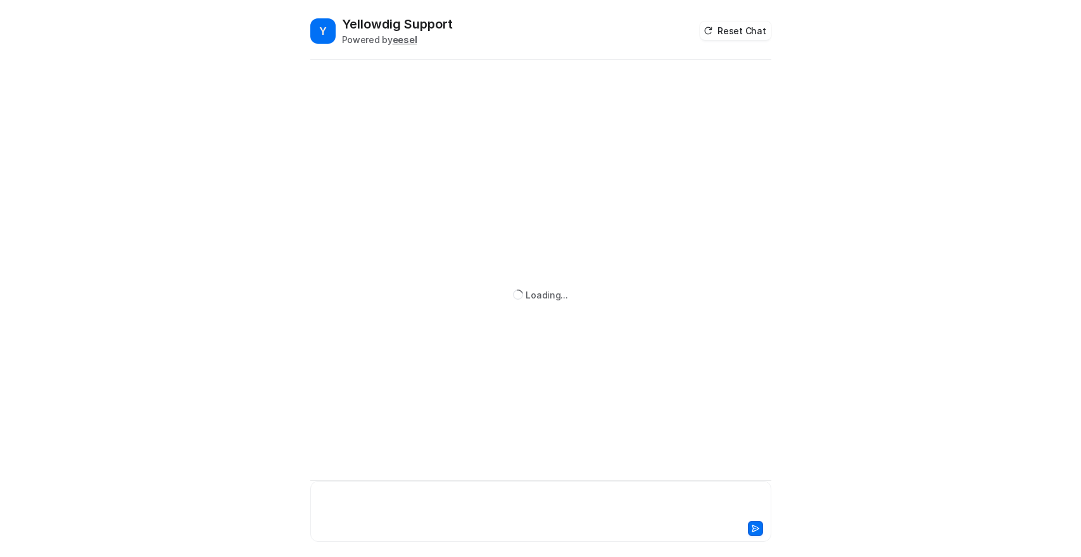 The height and width of the screenshot is (557, 1081). I want to click on div: Loading..., so click(547, 295).